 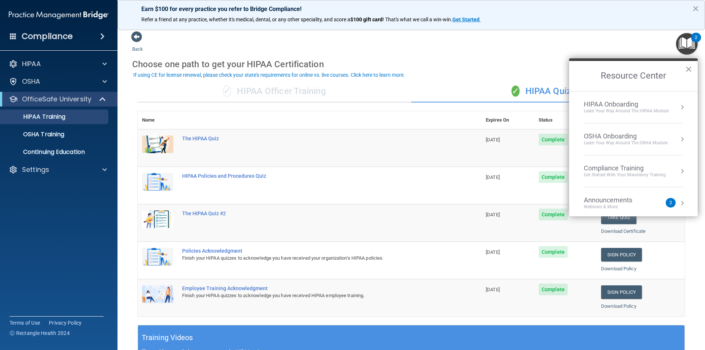 What do you see at coordinates (269, 75) in the screenshot?
I see `div: If using CE for license renewal, please check your state's requirements for online vs. live cours...` at bounding box center [269, 75].